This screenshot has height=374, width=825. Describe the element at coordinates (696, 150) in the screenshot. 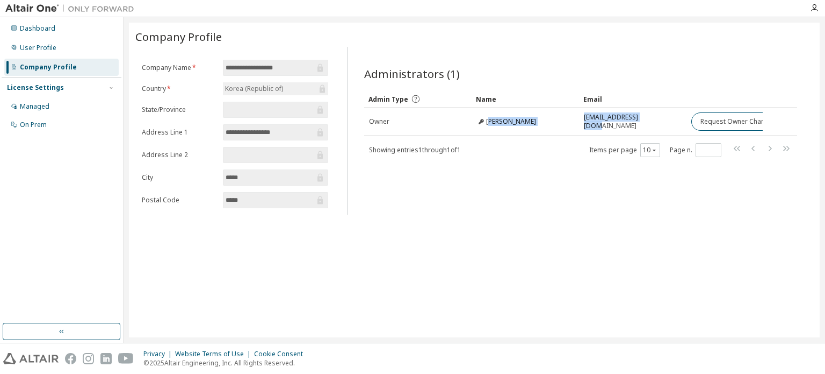

I see `span: Page n.` at that location.